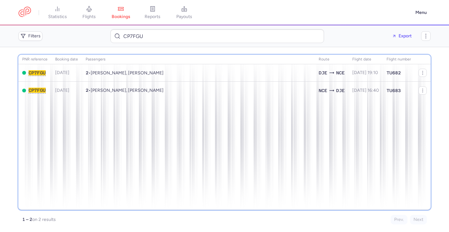  Describe the element at coordinates (399, 60) in the screenshot. I see `th: Flight number` at that location.